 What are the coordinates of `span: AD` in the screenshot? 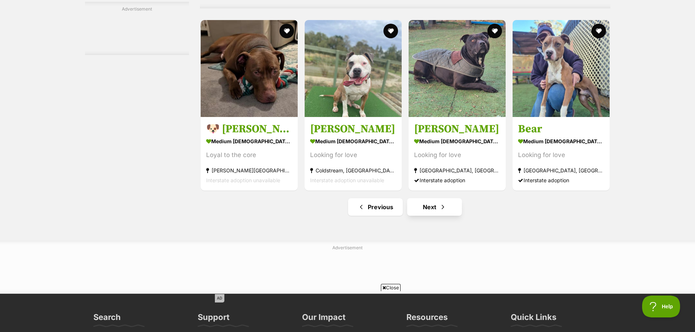 It's located at (220, 298).